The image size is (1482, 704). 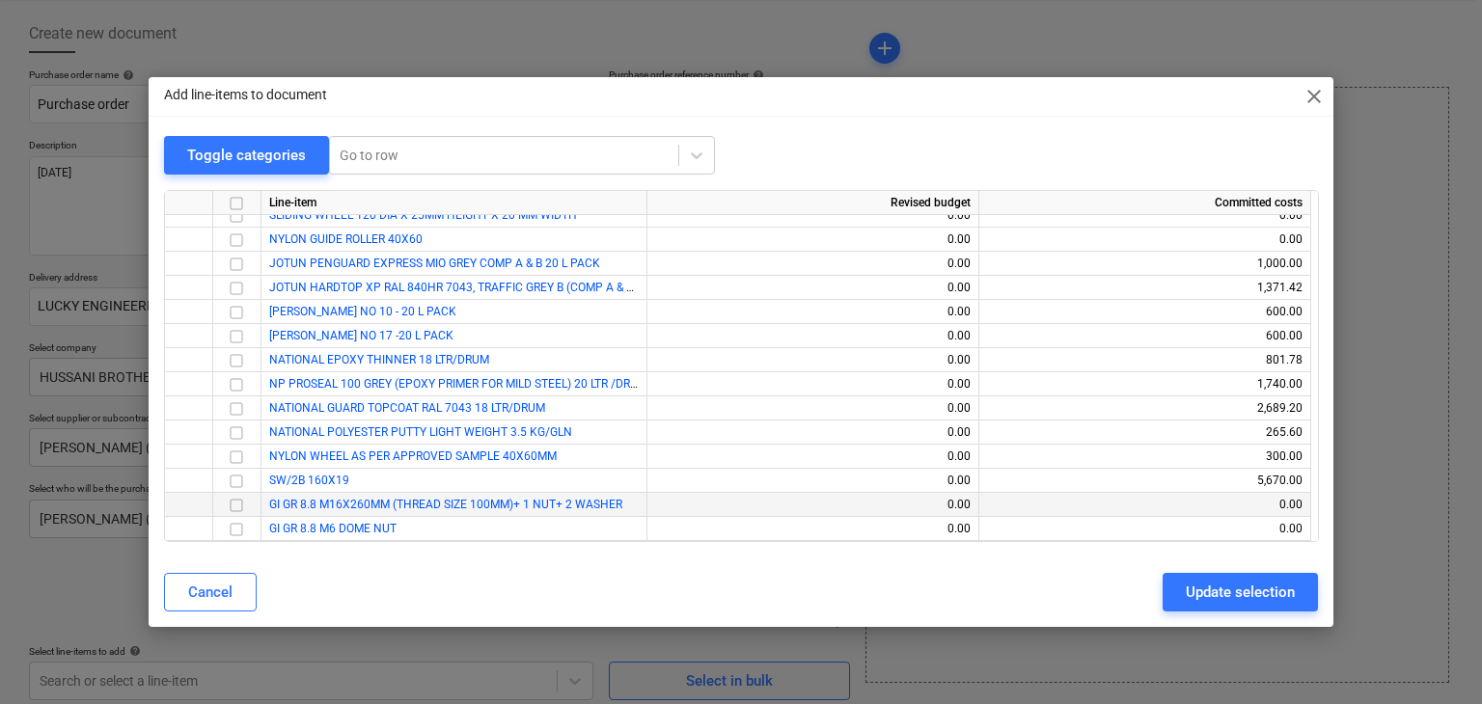 I want to click on span: GI GR 8.8 M16X260MM (THREAD SIZE 100MM)+ 1 NUT+ 2 WASHER, so click(x=446, y=505).